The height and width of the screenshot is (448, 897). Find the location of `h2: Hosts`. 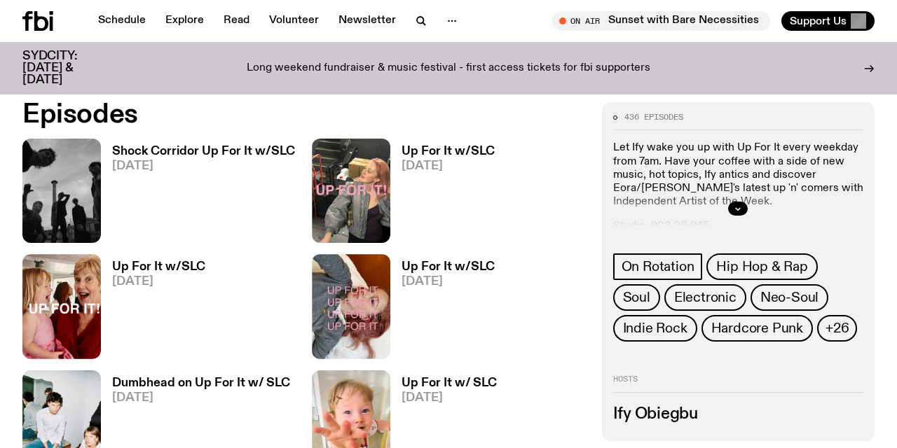

h2: Hosts is located at coordinates (738, 384).